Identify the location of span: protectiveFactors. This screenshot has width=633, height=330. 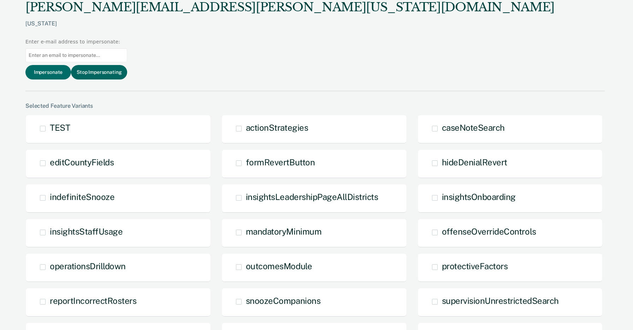
(475, 266).